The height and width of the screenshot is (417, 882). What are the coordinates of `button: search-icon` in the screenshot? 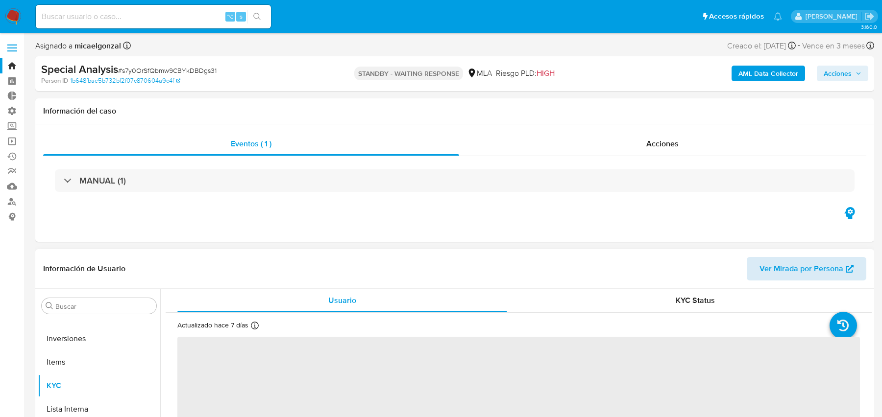 It's located at (257, 17).